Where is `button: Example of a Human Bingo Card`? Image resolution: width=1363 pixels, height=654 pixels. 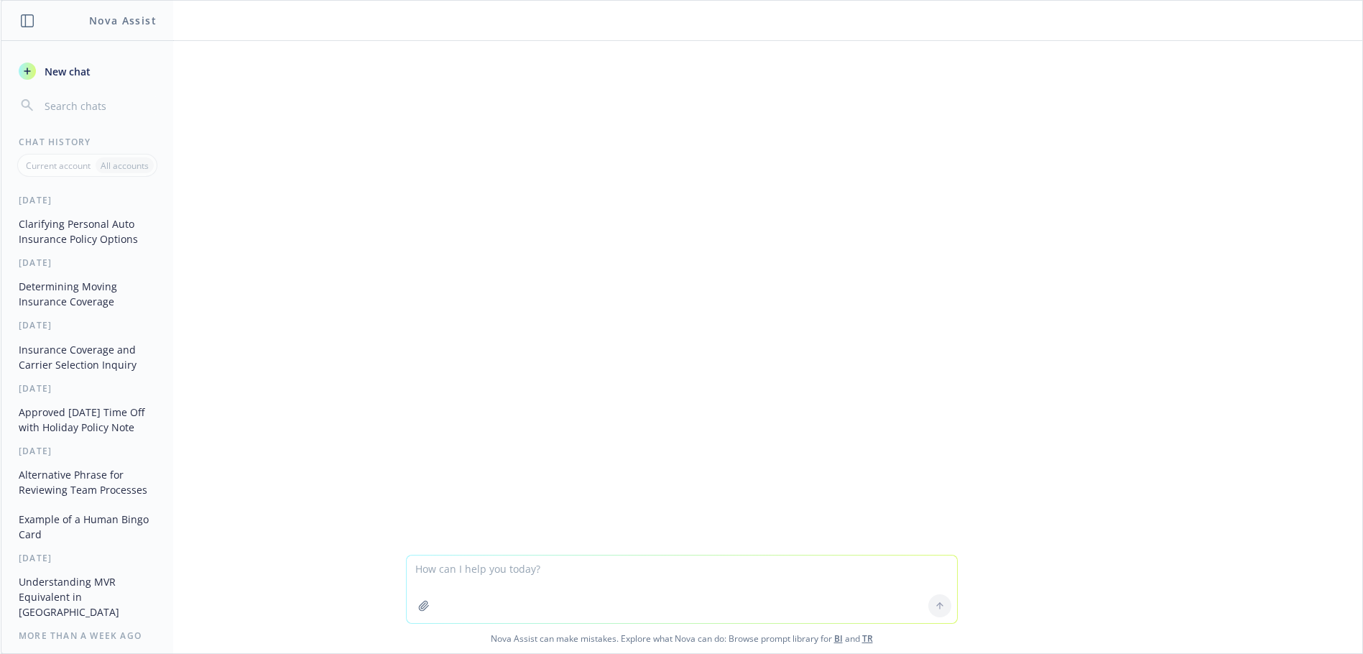
button: Example of a Human Bingo Card is located at coordinates (87, 526).